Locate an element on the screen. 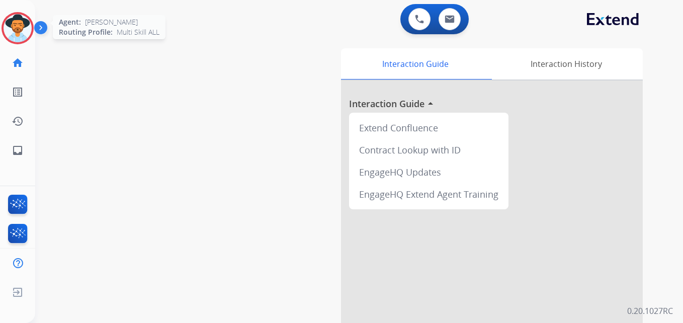 The width and height of the screenshot is (683, 323). div: Interaction History is located at coordinates (566, 64).